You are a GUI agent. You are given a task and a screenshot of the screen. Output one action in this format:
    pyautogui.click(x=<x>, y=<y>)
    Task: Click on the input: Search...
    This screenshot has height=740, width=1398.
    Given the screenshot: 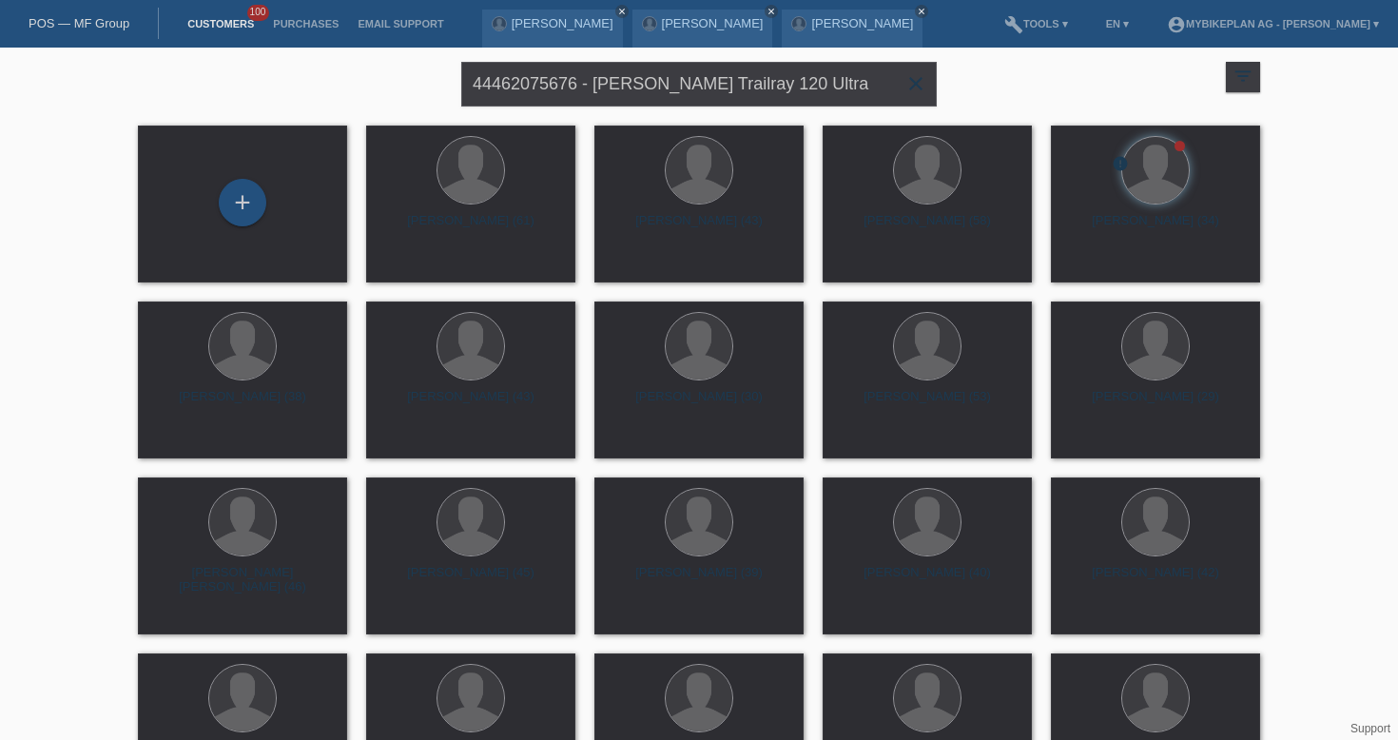 What is the action you would take?
    pyautogui.click(x=699, y=84)
    